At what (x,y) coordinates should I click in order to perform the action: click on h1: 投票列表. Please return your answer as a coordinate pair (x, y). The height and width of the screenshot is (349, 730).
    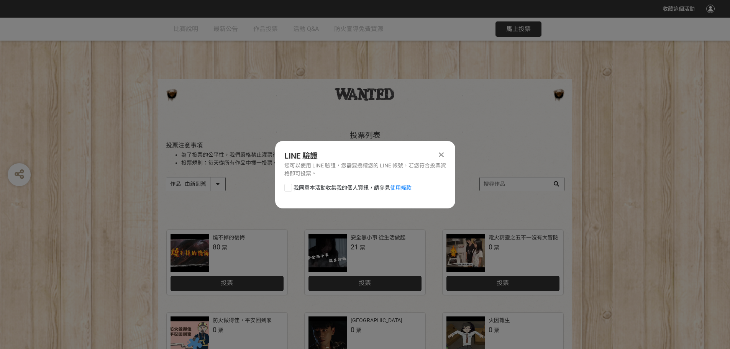
    Looking at the image, I should click on (365, 135).